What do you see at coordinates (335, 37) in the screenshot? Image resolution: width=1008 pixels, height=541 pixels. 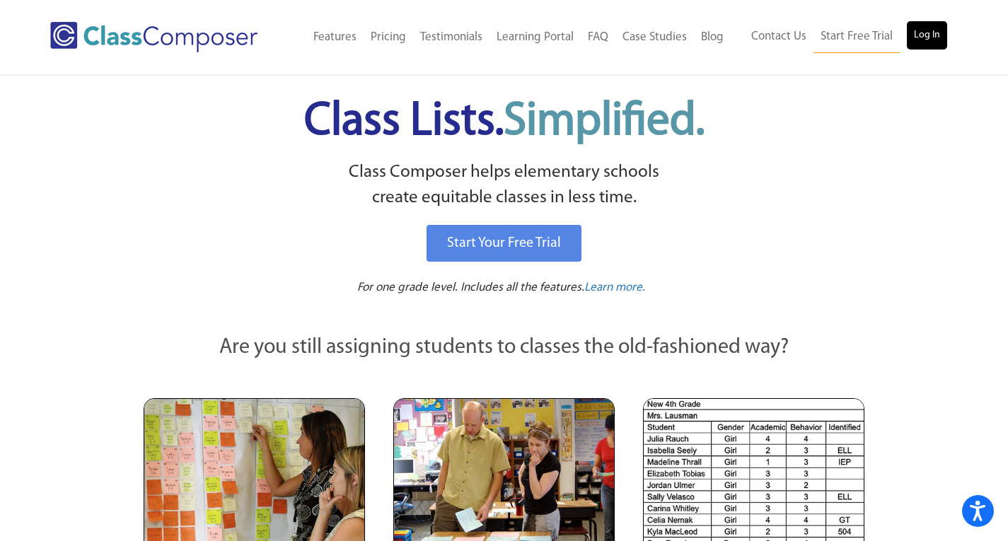 I see `a: Features` at bounding box center [335, 37].